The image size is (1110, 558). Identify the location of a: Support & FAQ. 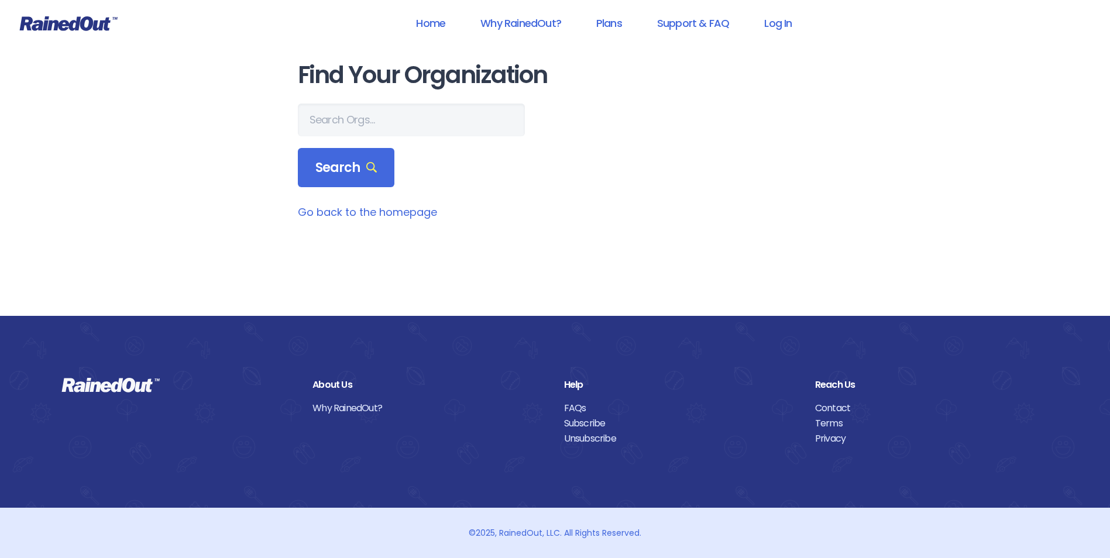
(693, 23).